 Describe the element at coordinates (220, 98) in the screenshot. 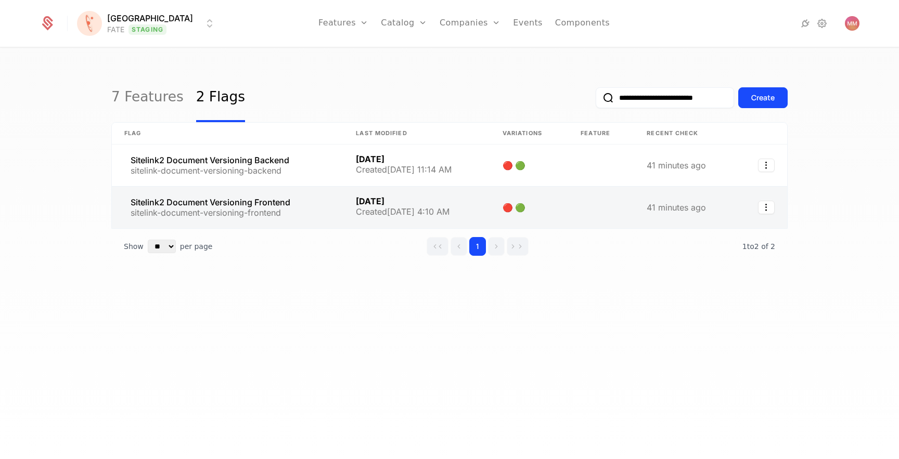

I see `a: 2 Flags` at that location.